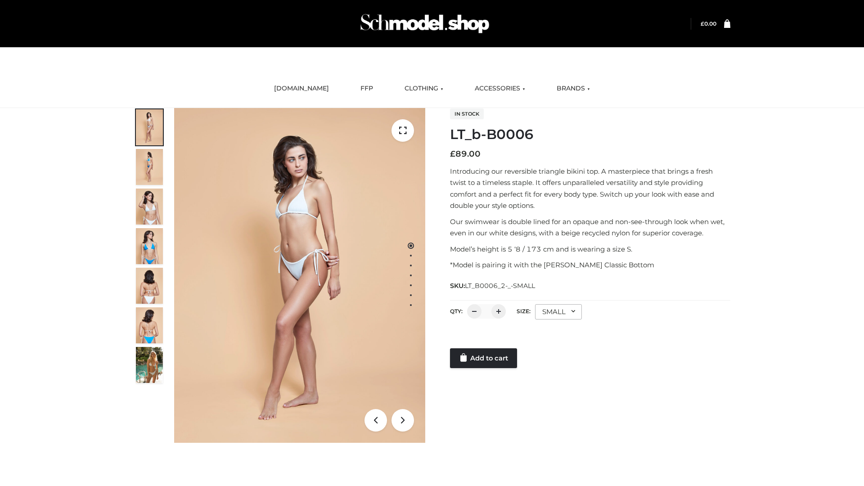  Describe the element at coordinates (500, 286) in the screenshot. I see `span: LT_B0006_2-_-SMALL` at that location.